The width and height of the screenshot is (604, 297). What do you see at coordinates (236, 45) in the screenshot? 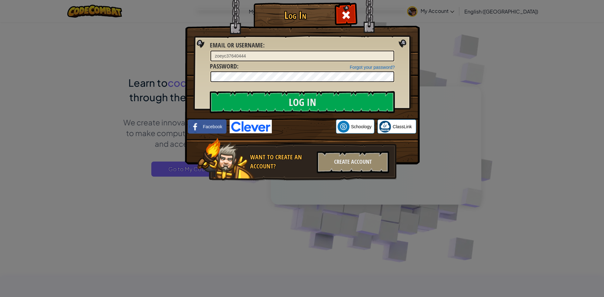
I see `span: Email or Username` at bounding box center [236, 45].